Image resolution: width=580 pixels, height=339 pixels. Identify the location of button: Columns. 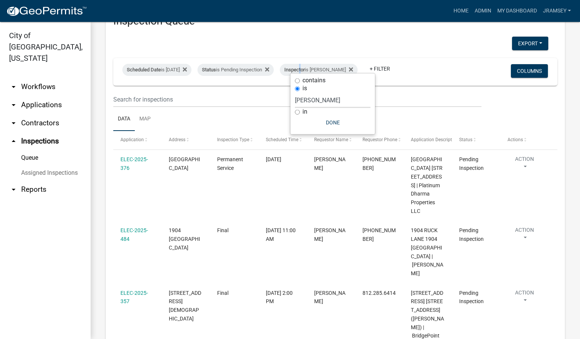
(529, 71).